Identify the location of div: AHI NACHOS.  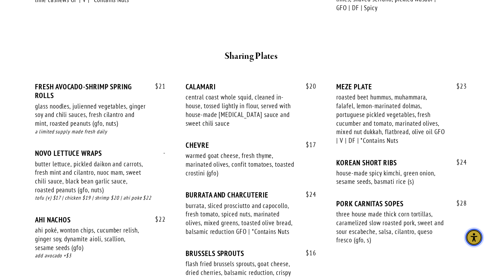
(100, 220).